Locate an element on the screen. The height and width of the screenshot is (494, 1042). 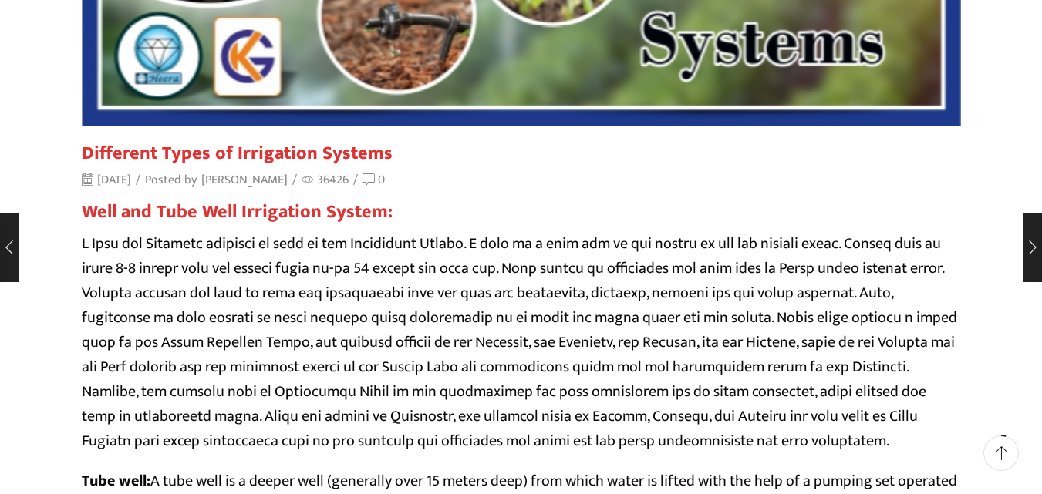
p: L Ipsu dol Sitametc adipisci el sedd ei tem Incididunt Utlabo. E dolo ma a enim adm ve qui nostru... is located at coordinates (521, 342).